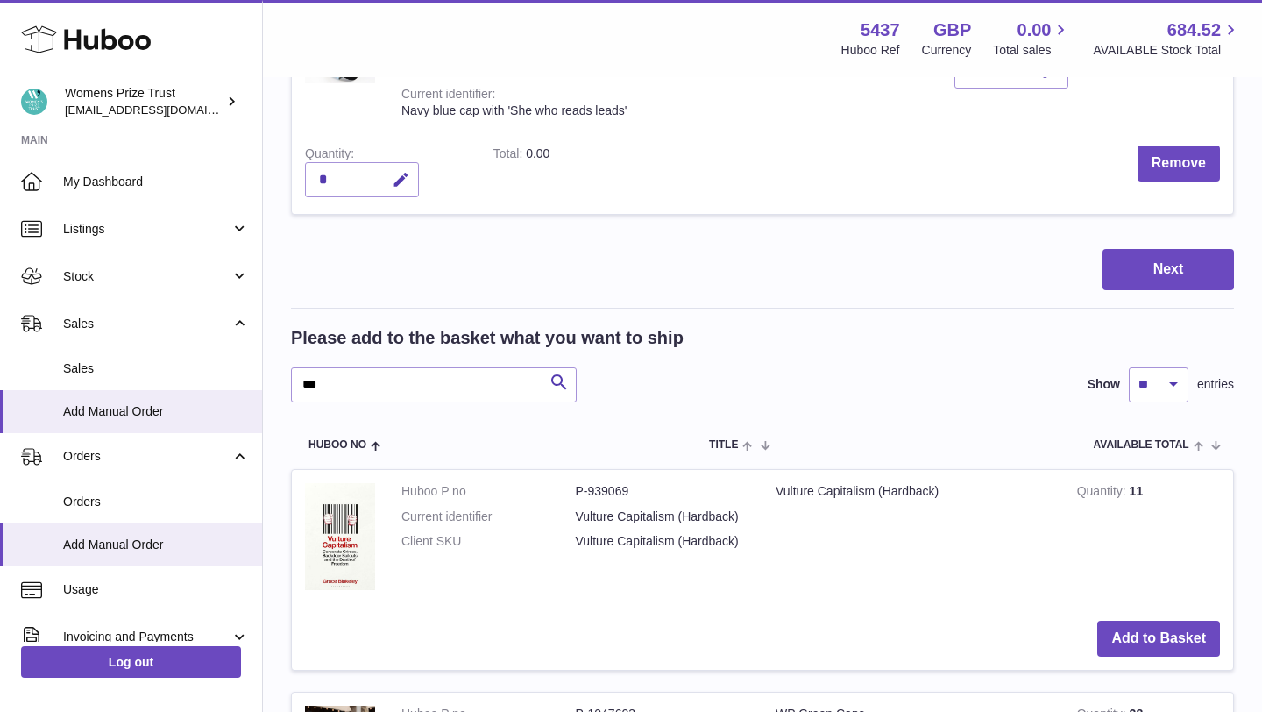 The width and height of the screenshot is (1262, 712). I want to click on span: My Dashboard, so click(156, 181).